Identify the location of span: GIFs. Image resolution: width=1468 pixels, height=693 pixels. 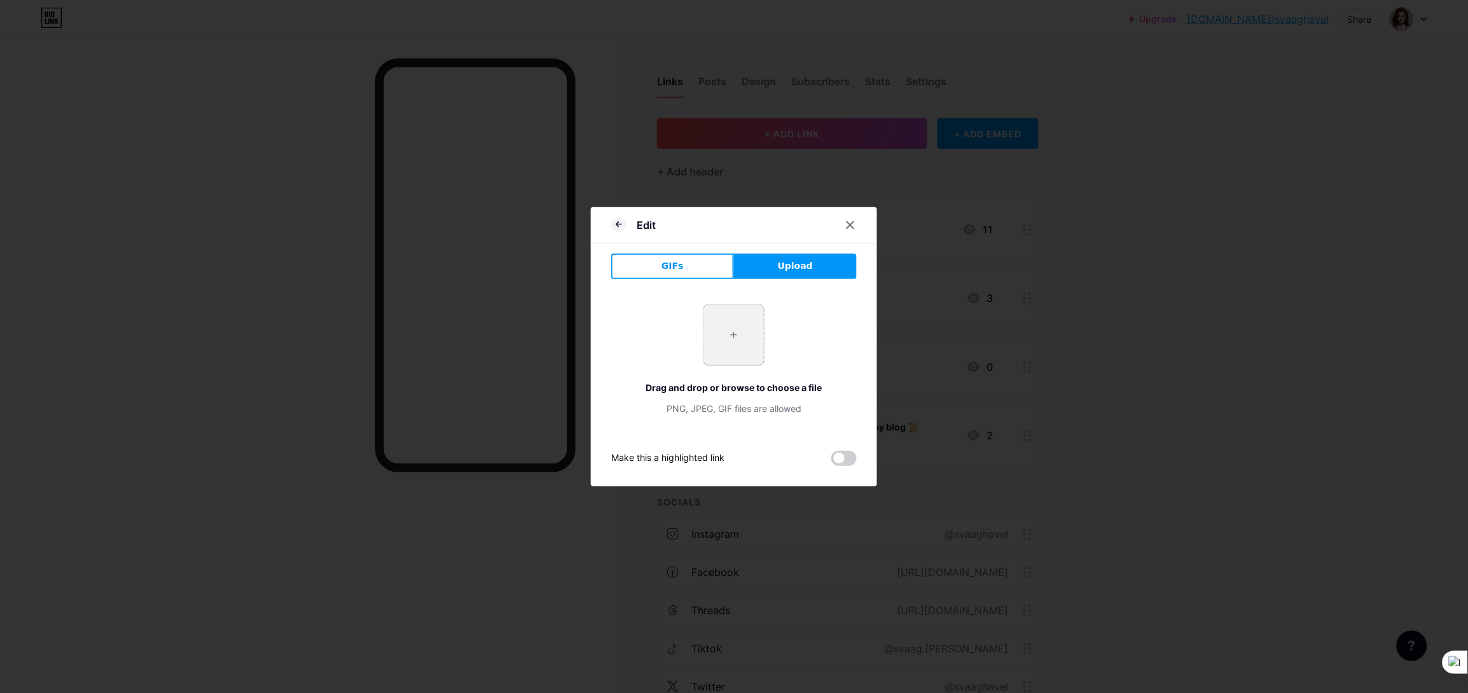
(672, 266).